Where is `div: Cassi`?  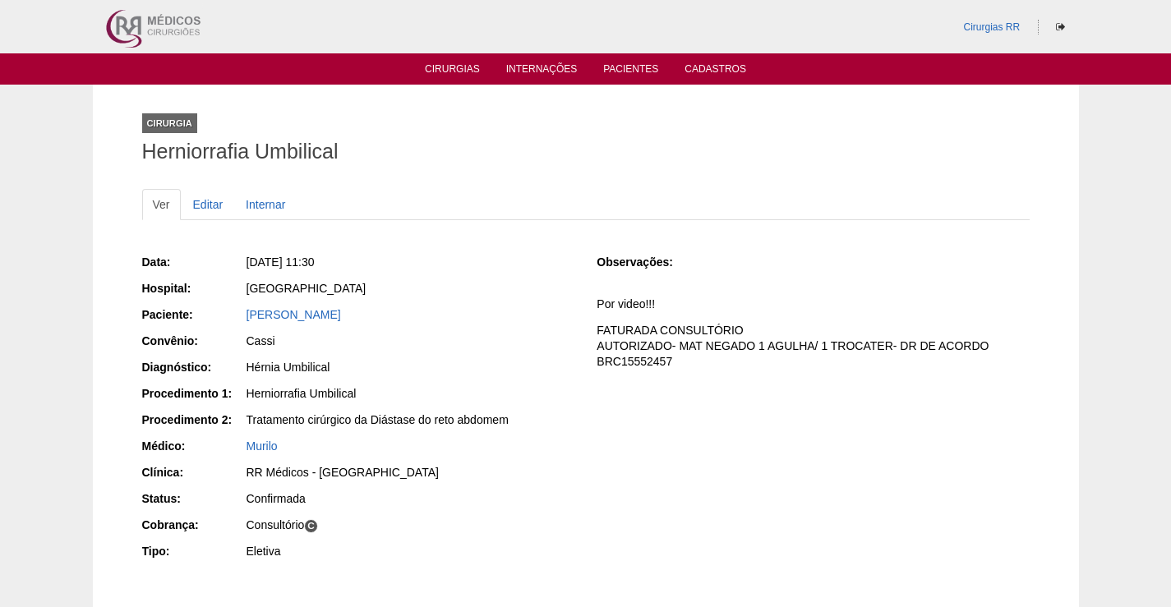
div: Cassi is located at coordinates (410, 341).